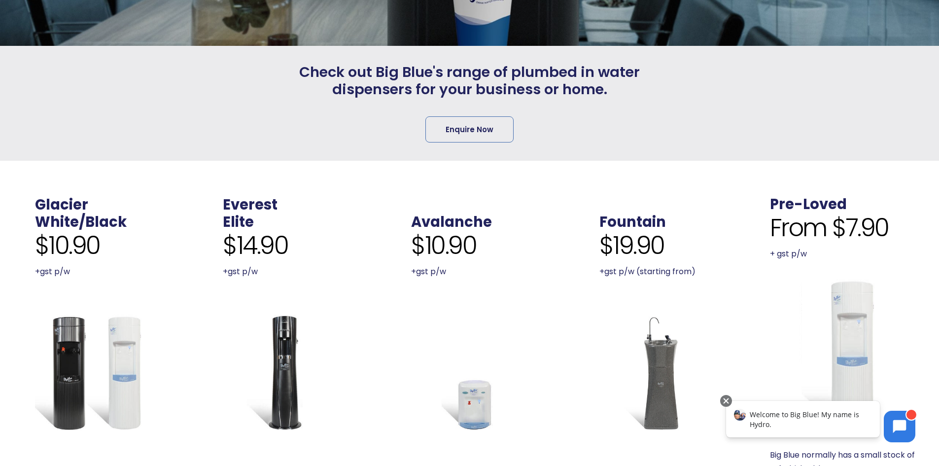  What do you see at coordinates (829, 228) in the screenshot?
I see `span: From $7.90` at bounding box center [829, 228].